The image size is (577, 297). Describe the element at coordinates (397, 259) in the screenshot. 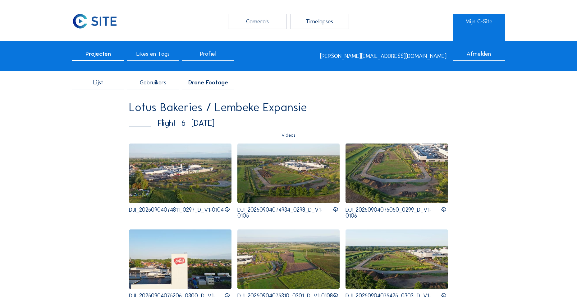

I see `img: Thumbnail for 243` at that location.